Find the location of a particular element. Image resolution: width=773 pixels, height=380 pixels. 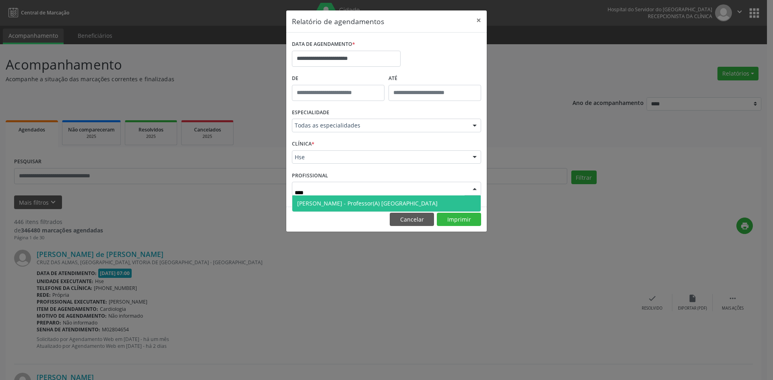

label: De is located at coordinates (338, 78).